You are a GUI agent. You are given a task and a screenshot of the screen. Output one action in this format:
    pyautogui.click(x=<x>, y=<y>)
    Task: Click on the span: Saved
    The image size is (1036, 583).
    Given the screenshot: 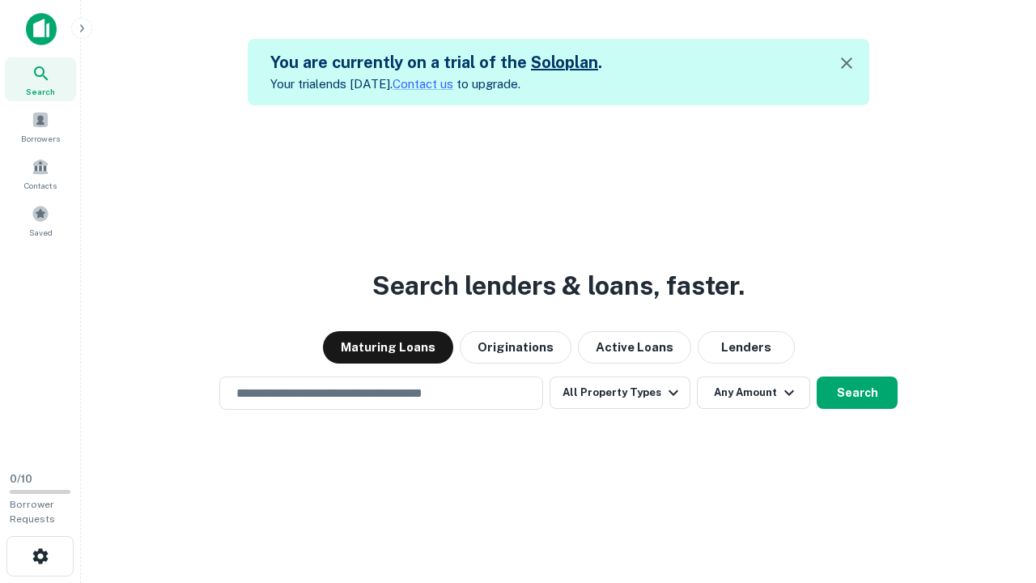 What is the action you would take?
    pyautogui.click(x=40, y=232)
    